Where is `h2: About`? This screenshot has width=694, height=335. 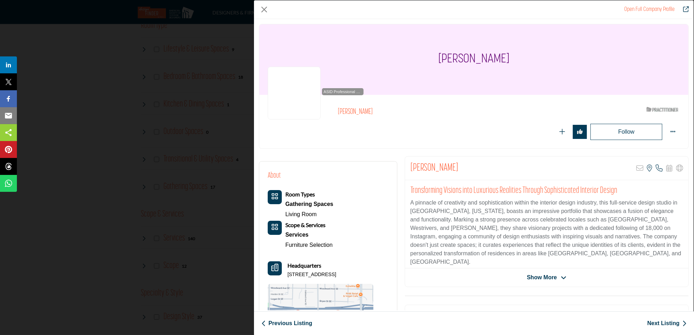
h2: About is located at coordinates (274, 175).